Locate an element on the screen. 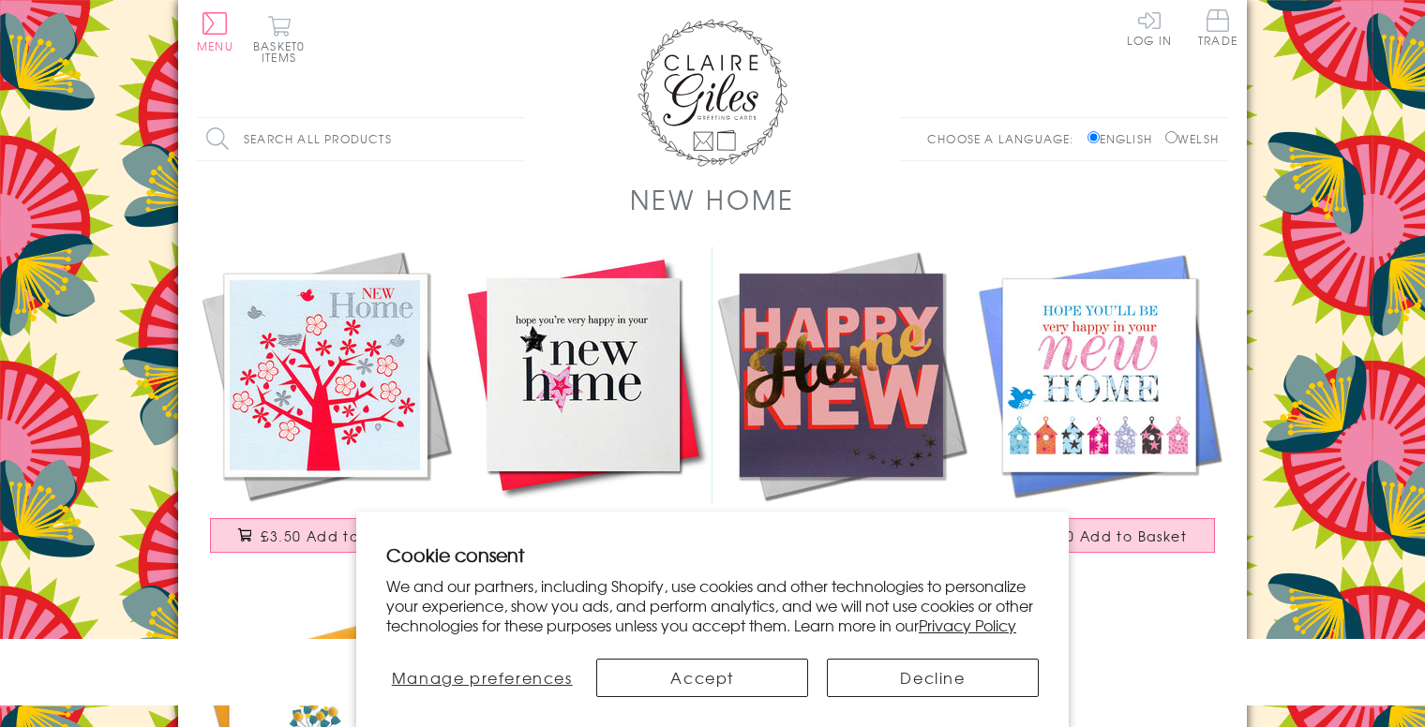 Image resolution: width=1425 pixels, height=727 pixels. a: New Home Card, Tree, New Home, Embossed and Foiled text £3.50 Add to Basket is located at coordinates (325, 409).